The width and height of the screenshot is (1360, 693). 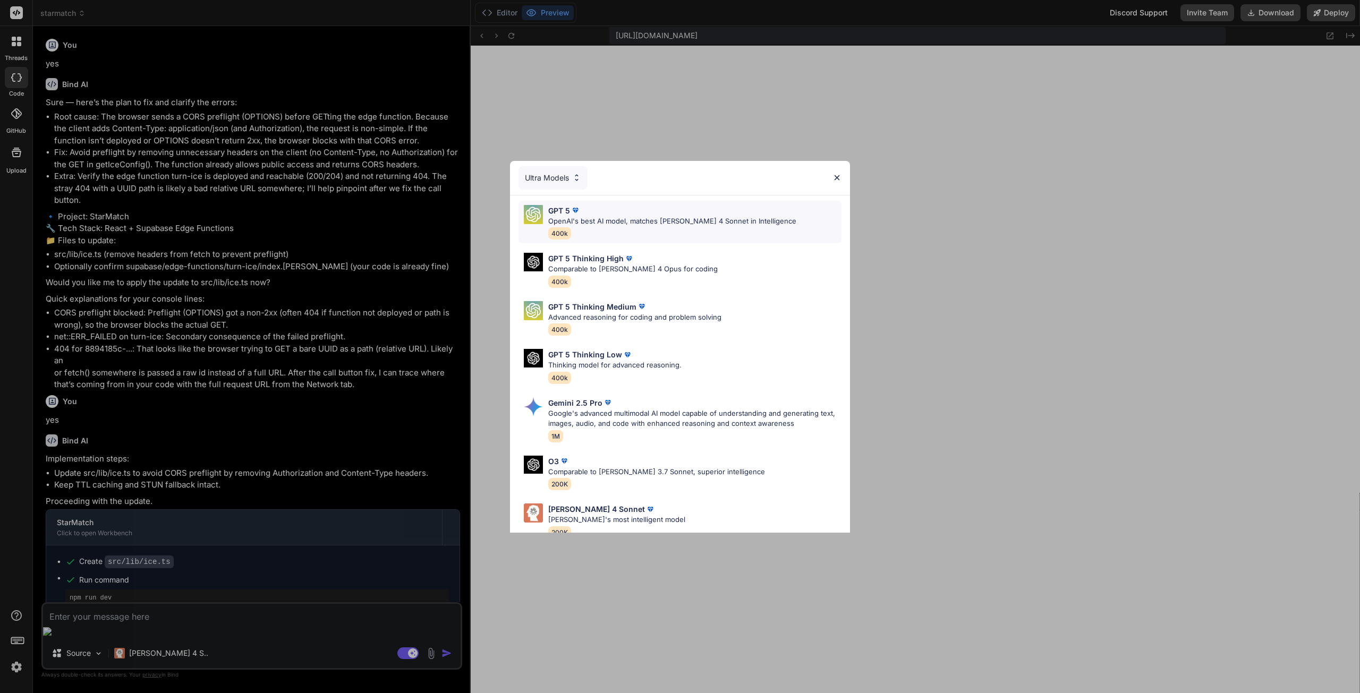 I want to click on p: Thinking model for advanced reasoning., so click(x=615, y=365).